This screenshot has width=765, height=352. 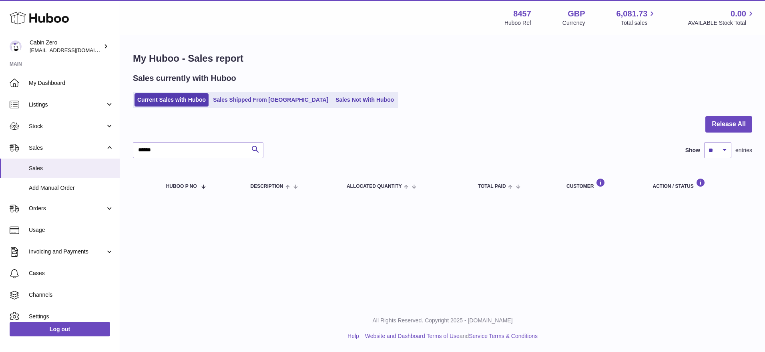 What do you see at coordinates (637, 18) in the screenshot?
I see `a: 6,081.73 Total sales` at bounding box center [637, 18].